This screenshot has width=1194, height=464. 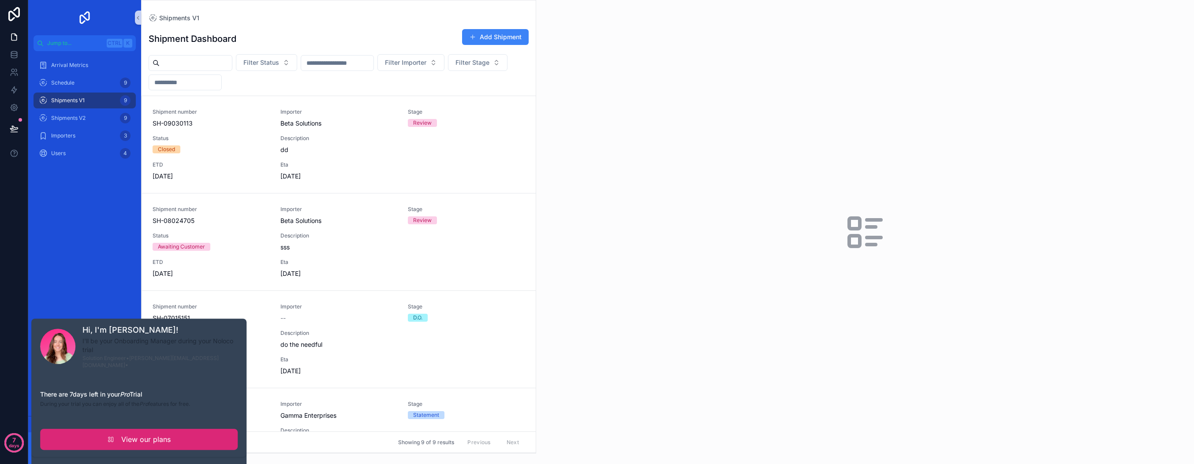 I want to click on button: Jump to...CtrlK, so click(x=85, y=43).